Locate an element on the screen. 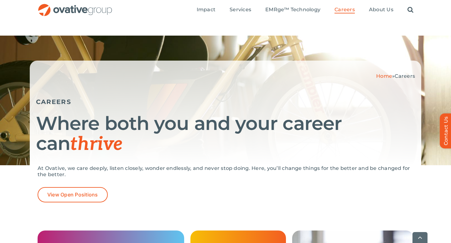 This screenshot has height=243, width=451. a: View Open Positions is located at coordinates (73, 195).